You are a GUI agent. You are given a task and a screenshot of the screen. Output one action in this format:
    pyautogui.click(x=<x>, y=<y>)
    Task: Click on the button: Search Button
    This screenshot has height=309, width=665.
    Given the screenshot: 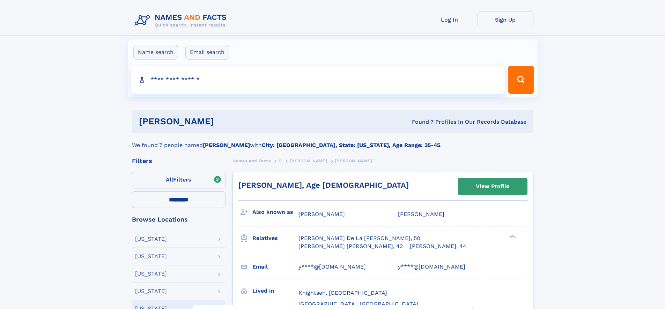 What is the action you would take?
    pyautogui.click(x=521, y=80)
    